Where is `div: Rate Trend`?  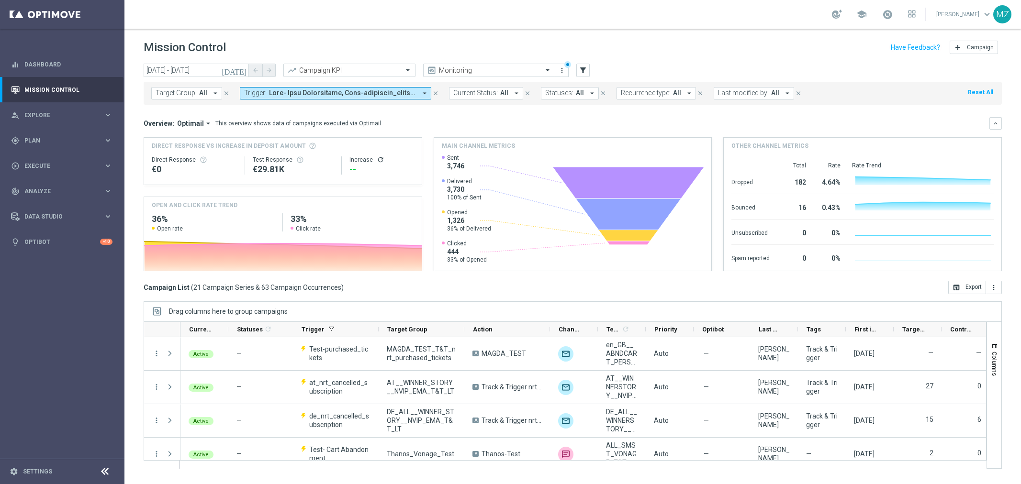 div: Rate Trend is located at coordinates (923, 166).